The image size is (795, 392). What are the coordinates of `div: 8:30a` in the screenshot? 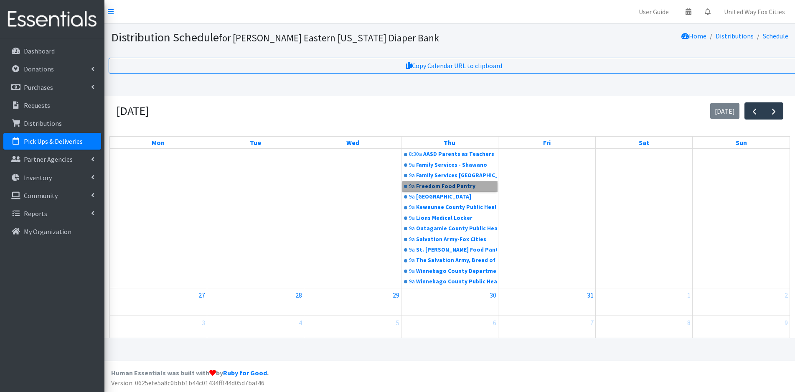 It's located at (415, 154).